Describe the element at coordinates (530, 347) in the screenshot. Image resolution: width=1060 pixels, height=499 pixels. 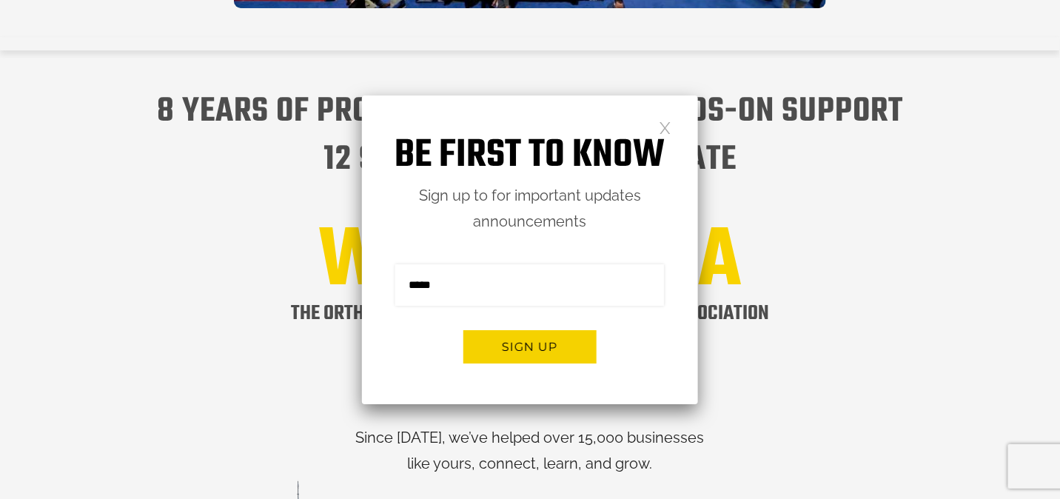
I see `button: Sign up` at that location.